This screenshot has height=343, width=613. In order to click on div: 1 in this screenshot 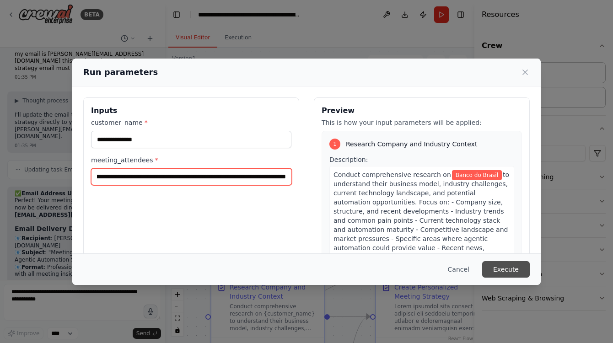, I will do `click(335, 144)`.